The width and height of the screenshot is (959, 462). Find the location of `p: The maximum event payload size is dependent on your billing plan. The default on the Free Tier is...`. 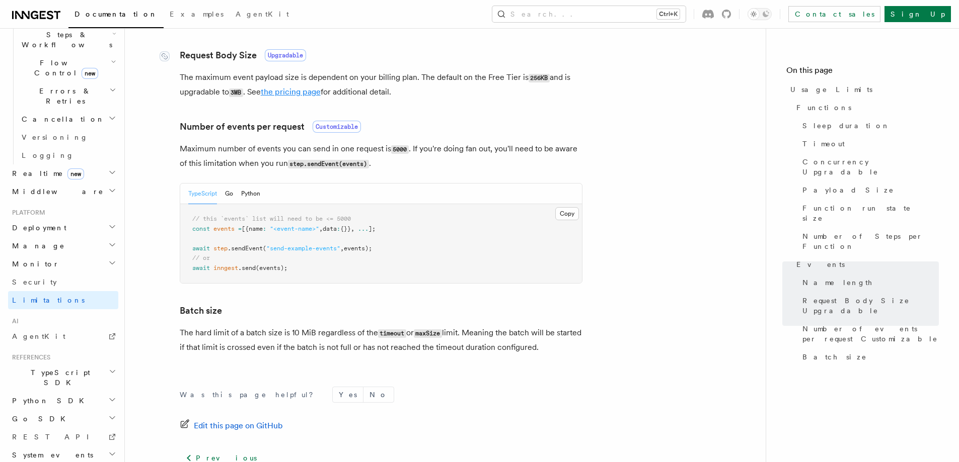

p: The maximum event payload size is dependent on your billing plan. The default on the Free Tier is... is located at coordinates (381, 85).